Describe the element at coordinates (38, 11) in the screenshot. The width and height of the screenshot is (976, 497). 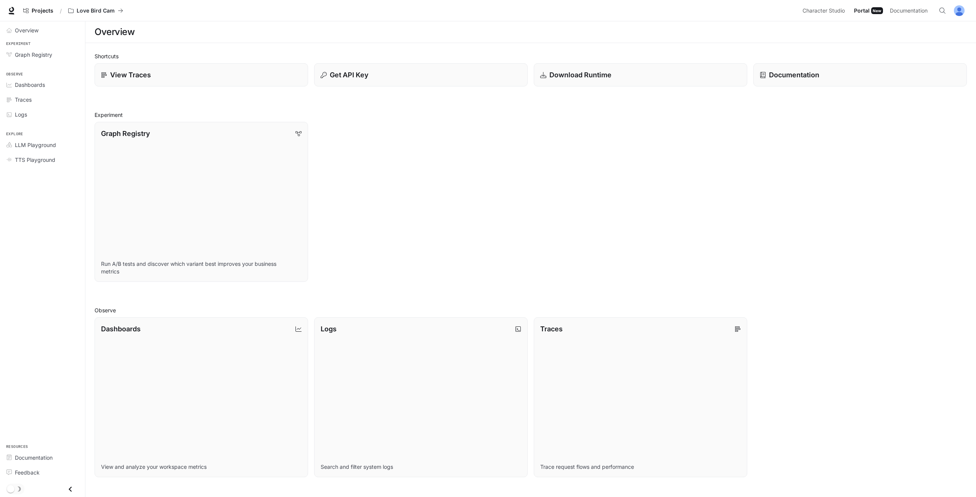
I see `a: Go to projects` at that location.